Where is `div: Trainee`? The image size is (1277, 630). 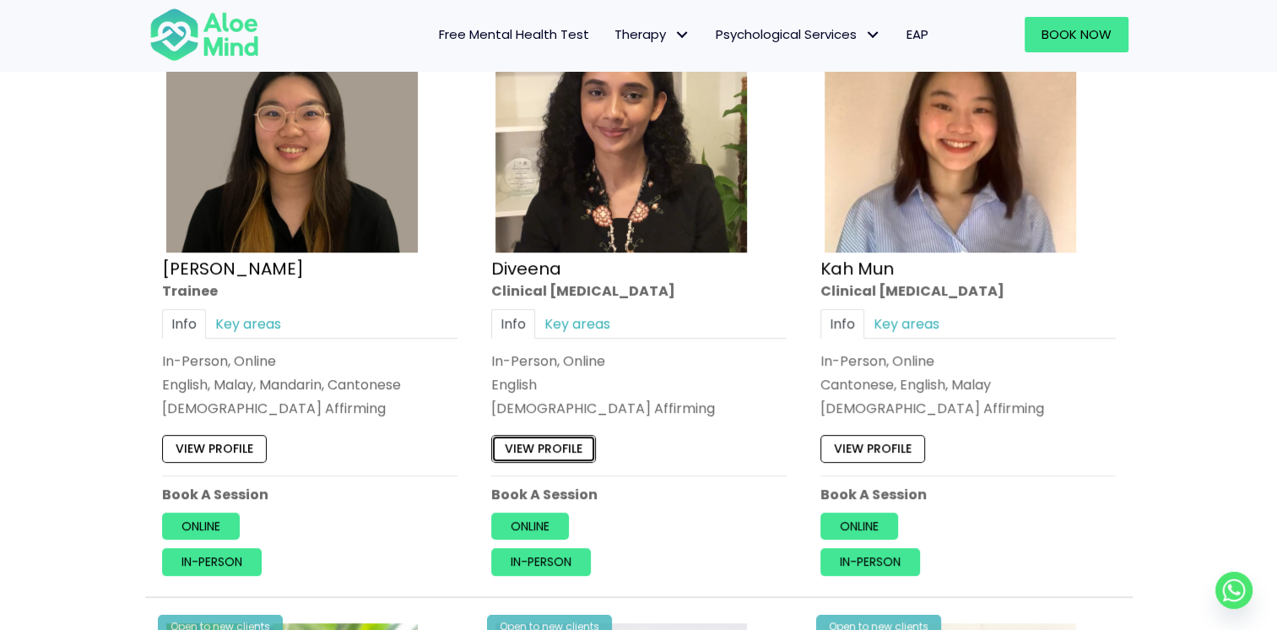
div: Trainee is located at coordinates (310, 289).